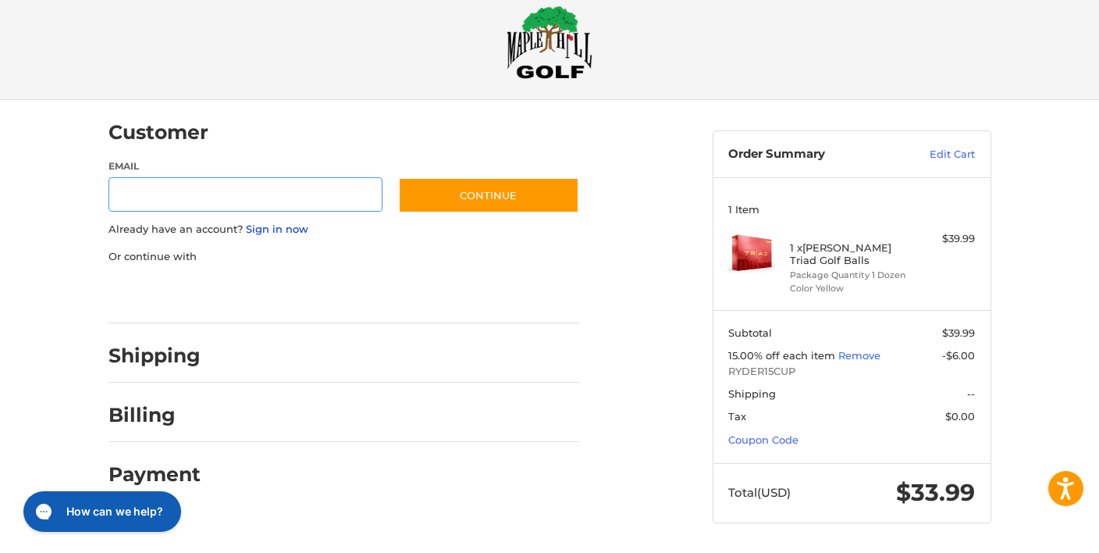 Image resolution: width=1099 pixels, height=553 pixels. I want to click on a: Remove, so click(860, 355).